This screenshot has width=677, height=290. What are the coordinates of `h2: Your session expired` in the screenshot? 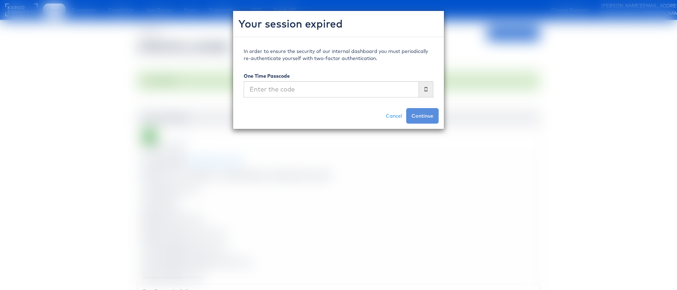 It's located at (339, 24).